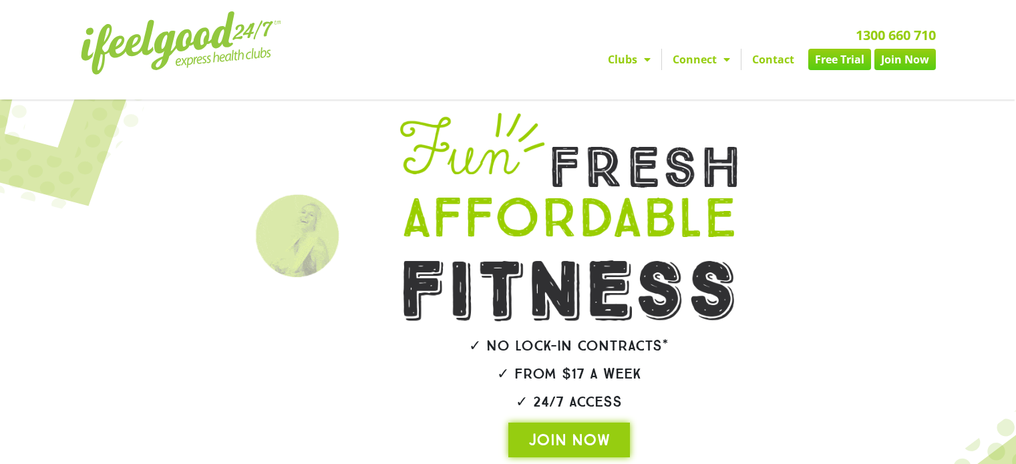  I want to click on a: JOIN NOW, so click(569, 440).